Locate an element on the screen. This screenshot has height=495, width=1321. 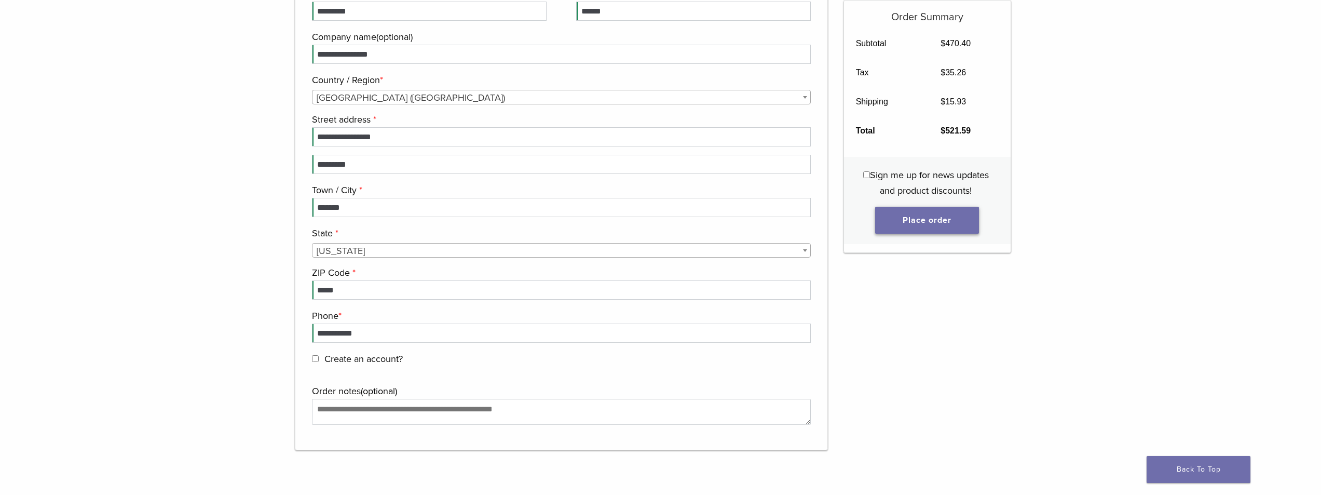
button: Place order is located at coordinates (927, 220).